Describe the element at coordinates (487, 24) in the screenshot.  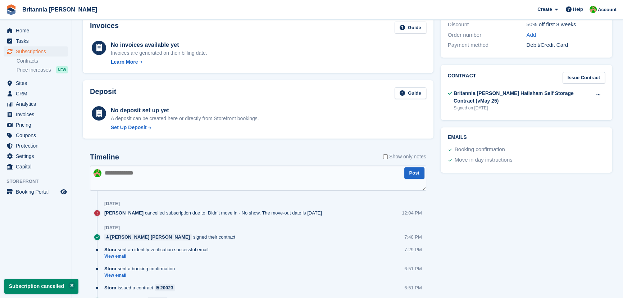
I see `div: Discount` at that location.